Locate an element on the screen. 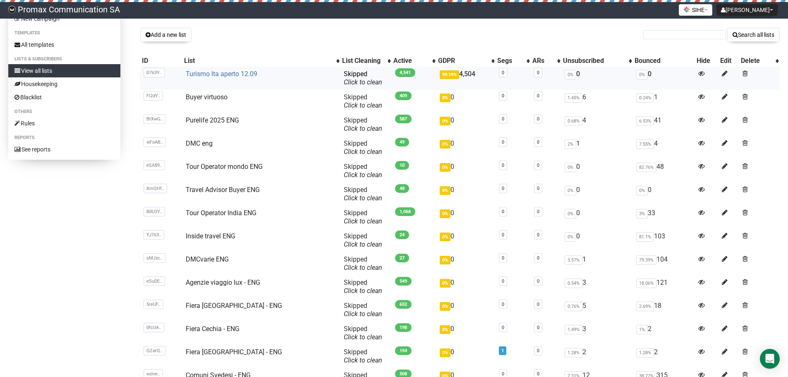  th: ARs: No sort applied, activate to apply an ascending sort is located at coordinates (546, 61).